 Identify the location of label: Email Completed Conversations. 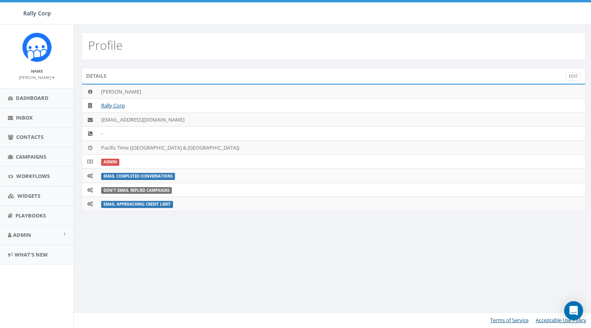
(138, 177).